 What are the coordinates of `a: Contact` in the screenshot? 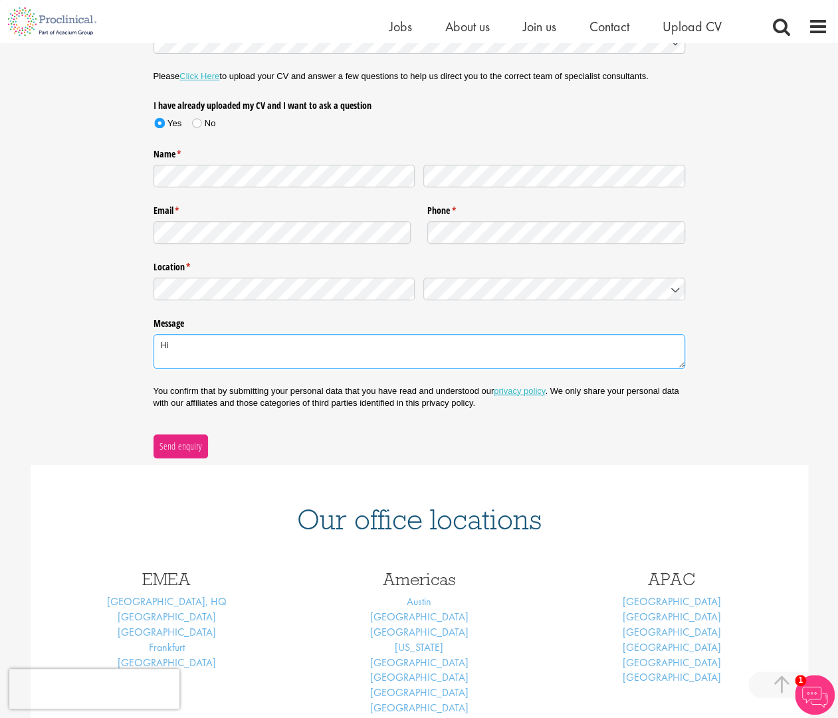 It's located at (609, 27).